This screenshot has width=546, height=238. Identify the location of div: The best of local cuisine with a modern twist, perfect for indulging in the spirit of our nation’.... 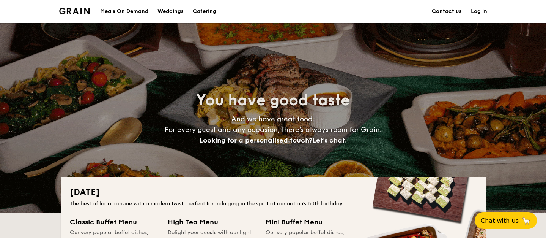
(273, 203).